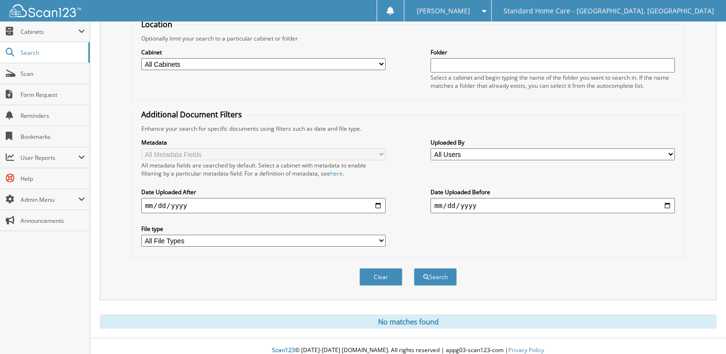 This screenshot has height=354, width=726. Describe the element at coordinates (191, 114) in the screenshot. I see `legend: Additional Document Filters` at that location.